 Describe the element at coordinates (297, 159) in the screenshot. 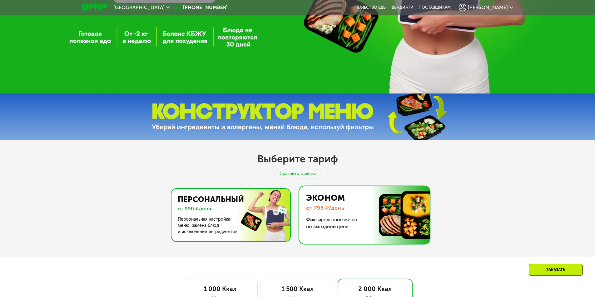

I see `h2: Выберите тариф` at that location.